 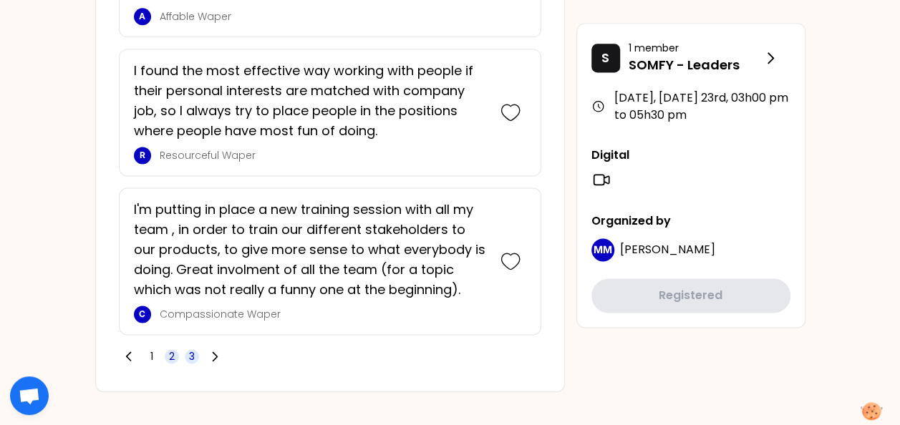 I want to click on p: Digital, so click(x=691, y=155).